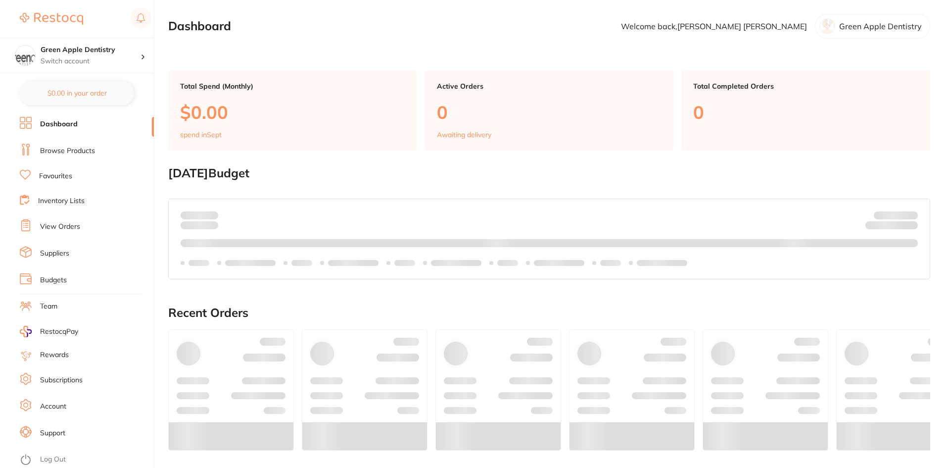  I want to click on button: $0.00 in your order, so click(77, 93).